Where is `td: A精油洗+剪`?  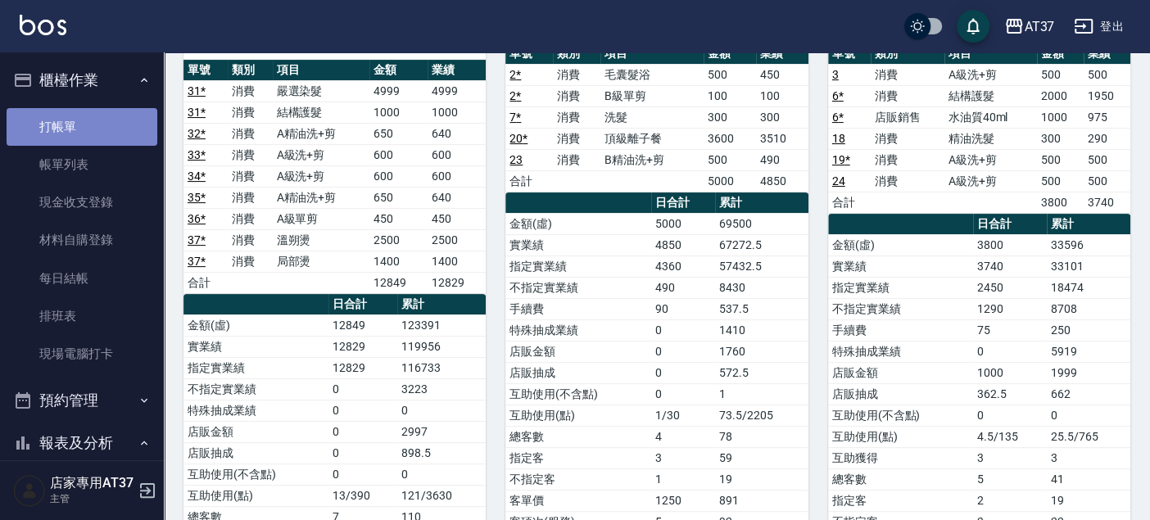
td: A精油洗+剪 is located at coordinates (321, 133).